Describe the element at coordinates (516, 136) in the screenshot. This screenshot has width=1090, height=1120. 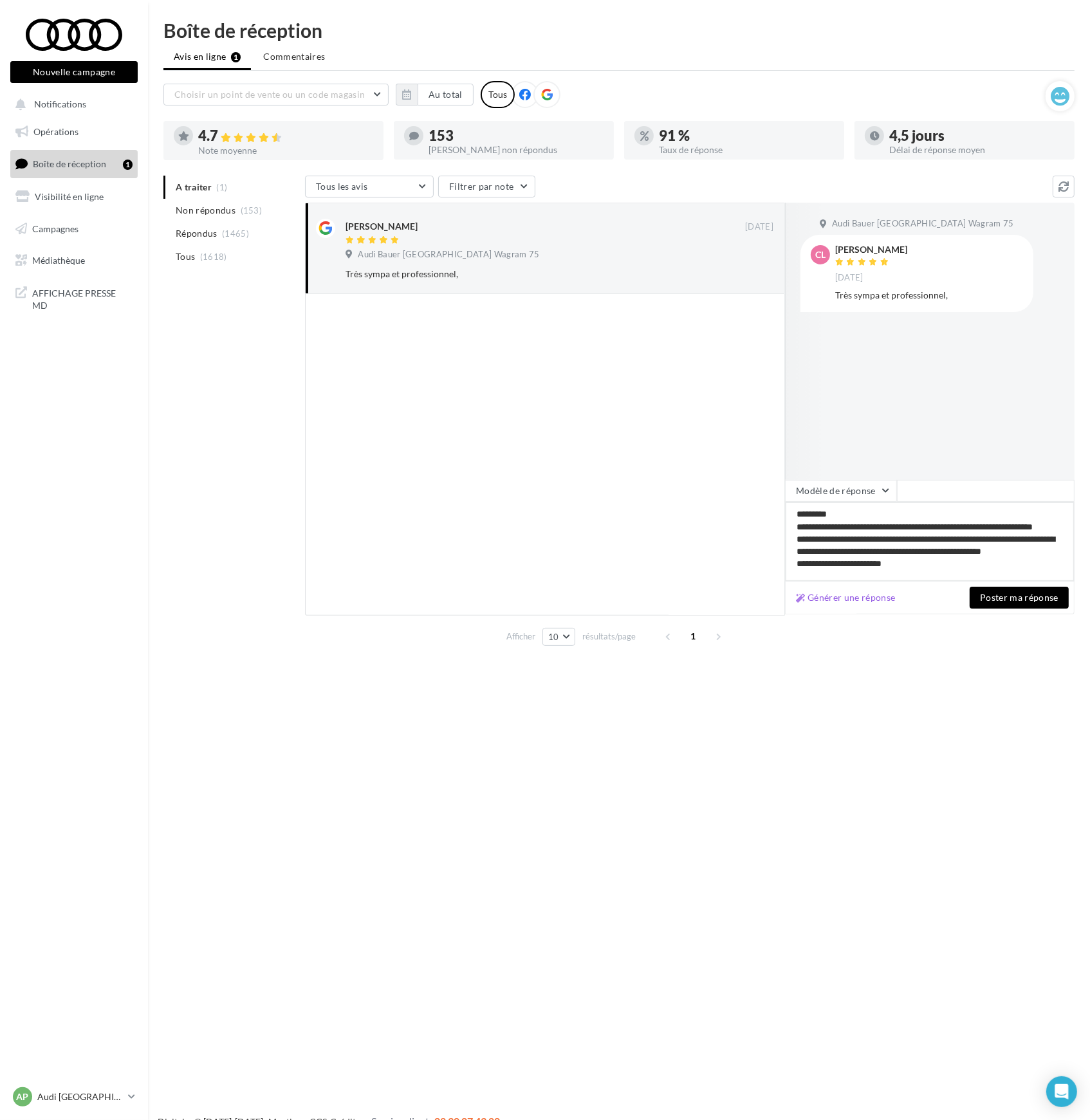
I see `div: 153` at that location.